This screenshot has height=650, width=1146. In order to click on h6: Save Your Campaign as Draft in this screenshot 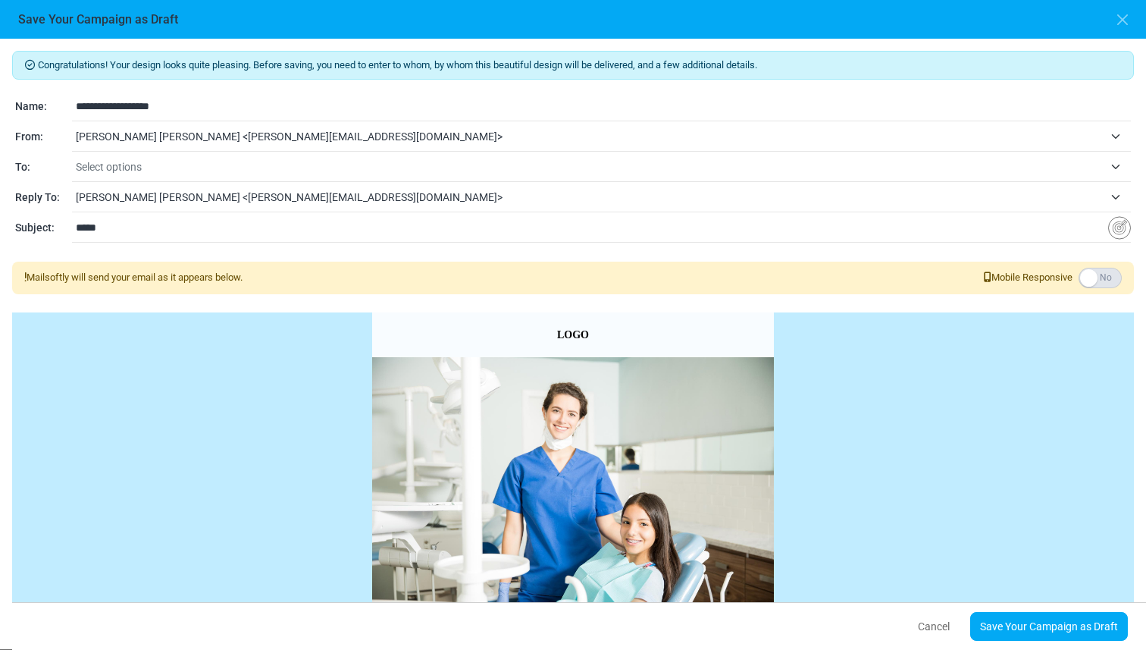, I will do `click(98, 19)`.